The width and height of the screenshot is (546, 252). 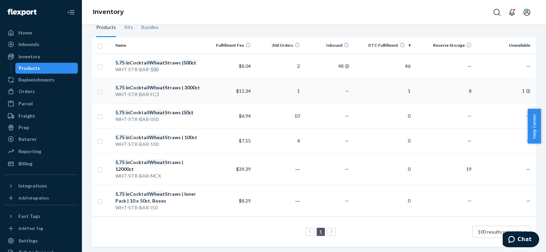 I want to click on span: $39.39, so click(x=243, y=169).